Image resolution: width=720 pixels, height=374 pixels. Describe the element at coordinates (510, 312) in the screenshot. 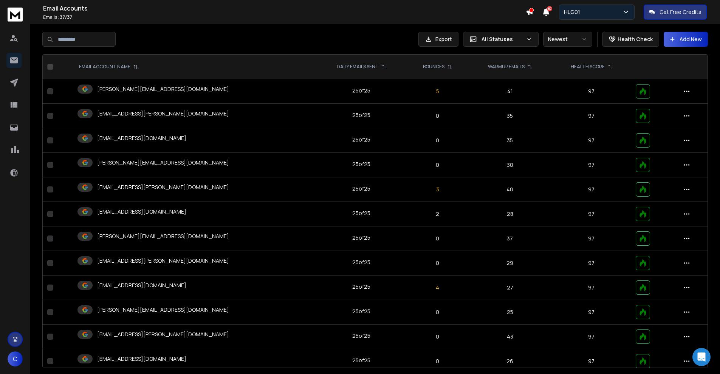

I see `td: 25` at that location.